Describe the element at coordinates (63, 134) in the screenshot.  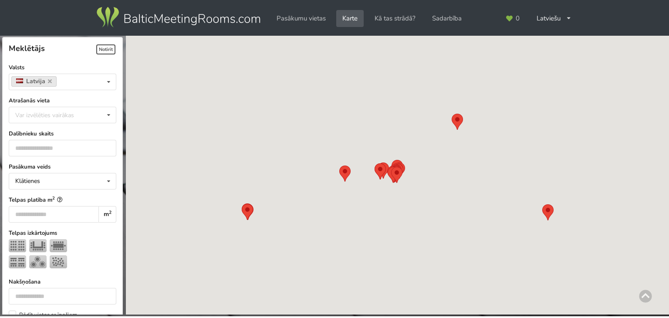
I see `label: Dalībnieku skaits` at that location.